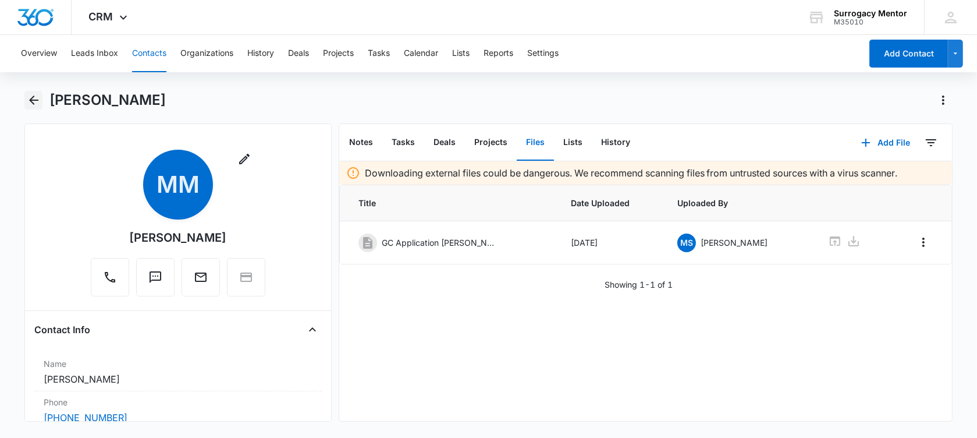 This screenshot has height=438, width=977. What do you see at coordinates (101, 16) in the screenshot?
I see `span: CRM` at bounding box center [101, 16].